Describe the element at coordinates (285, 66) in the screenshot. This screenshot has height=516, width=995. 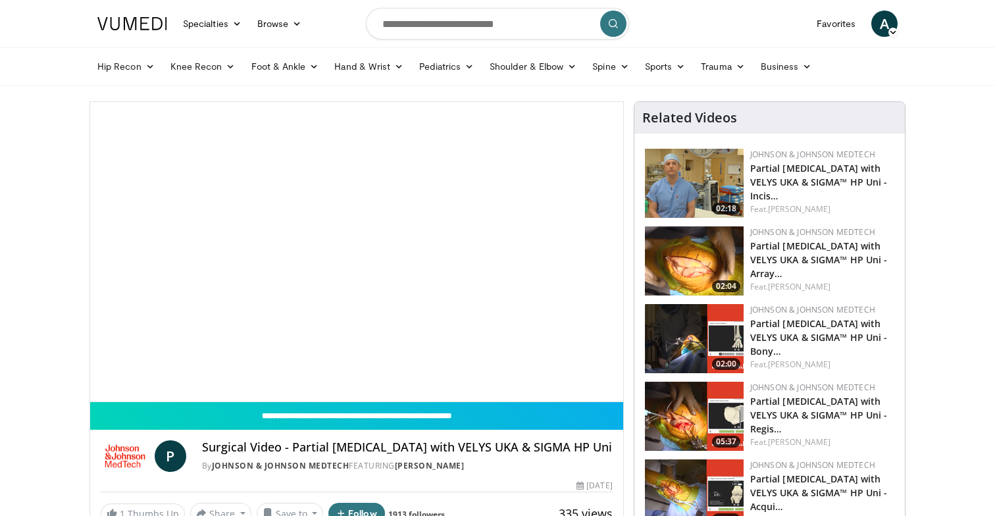
I see `a: Foot & Ankle` at that location.